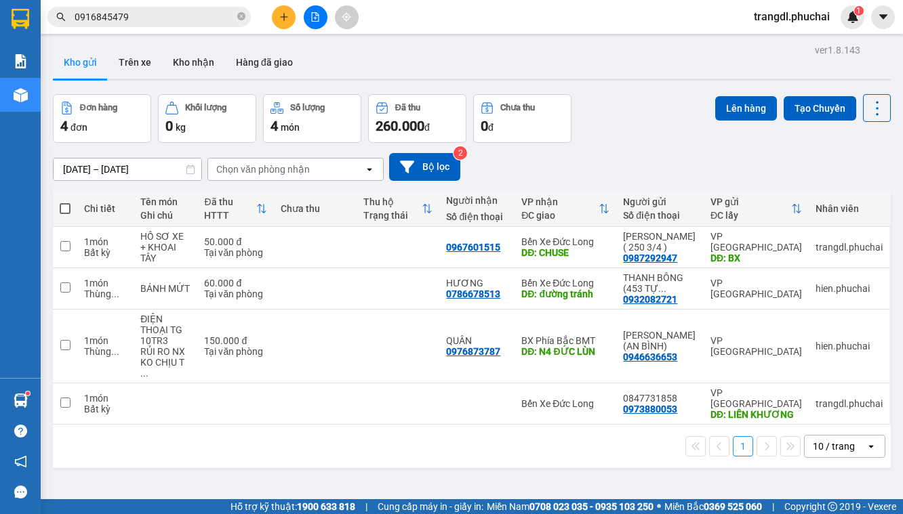 The height and width of the screenshot is (514, 903). Describe the element at coordinates (837, 50) in the screenshot. I see `div: ver 1.8.143` at that location.